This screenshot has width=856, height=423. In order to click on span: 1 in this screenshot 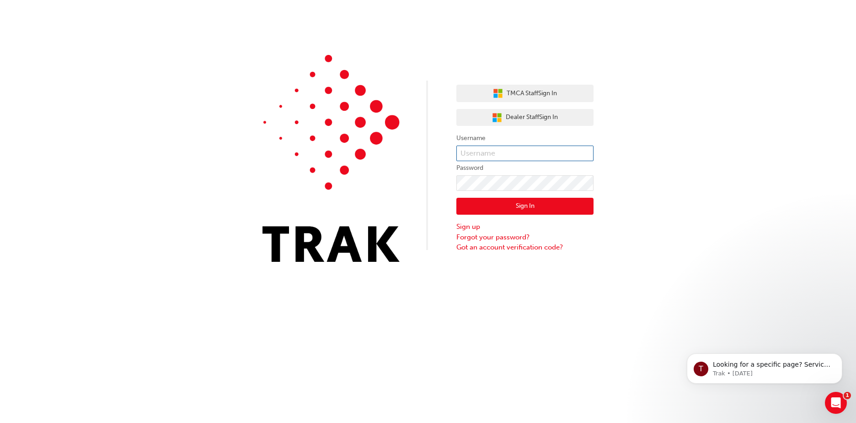, I will do `click(848, 395)`.